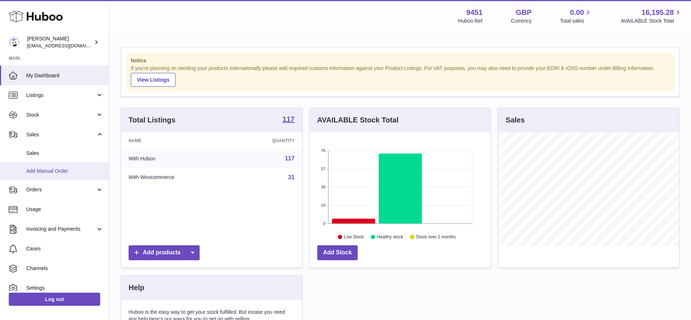 This screenshot has width=691, height=320. I want to click on strong: 9451, so click(474, 12).